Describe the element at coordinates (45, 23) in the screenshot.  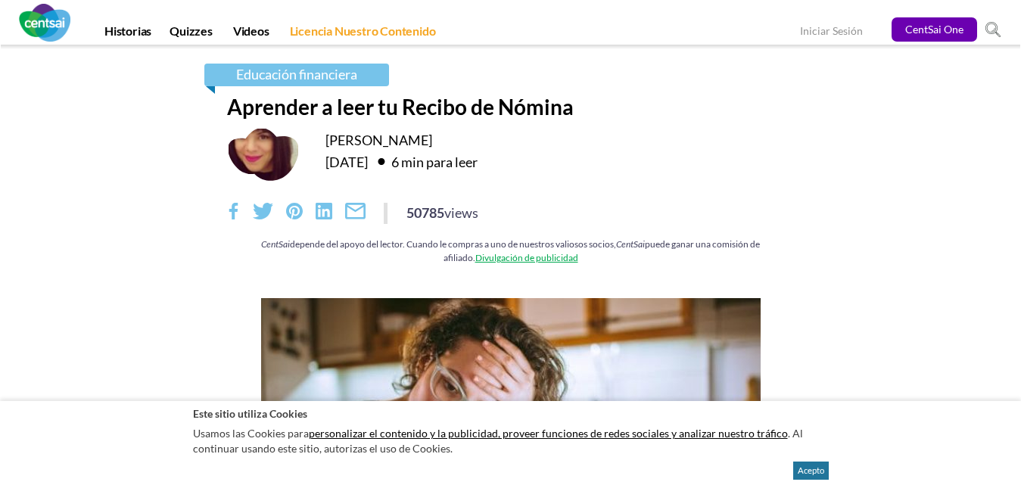
I see `img: CentSai` at that location.